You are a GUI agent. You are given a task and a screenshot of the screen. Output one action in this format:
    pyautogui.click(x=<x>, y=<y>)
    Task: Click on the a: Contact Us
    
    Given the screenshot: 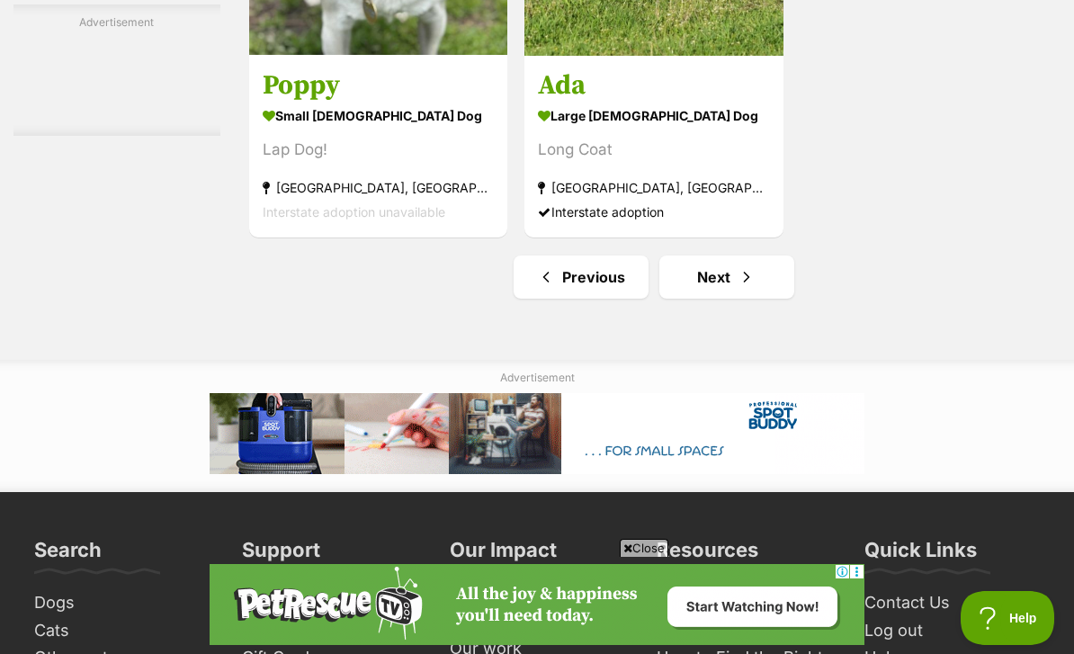 What is the action you would take?
    pyautogui.click(x=952, y=603)
    